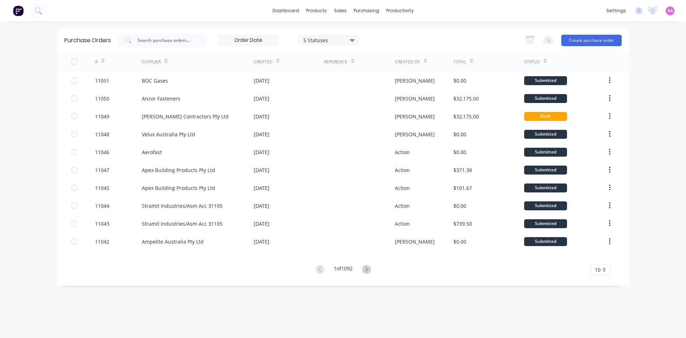 The image size is (686, 338). I want to click on div: 11050, so click(102, 98).